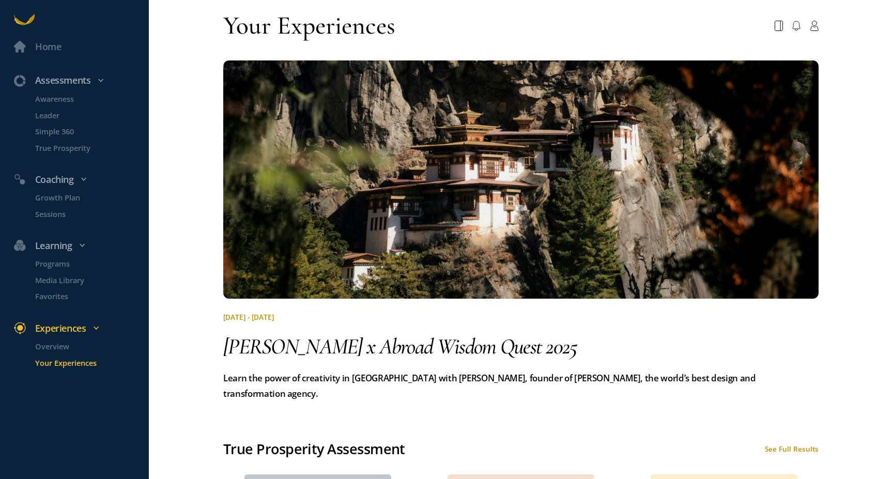 The image size is (893, 479). Describe the element at coordinates (521, 179) in the screenshot. I see `img: quest-1756312607653.jpg` at that location.